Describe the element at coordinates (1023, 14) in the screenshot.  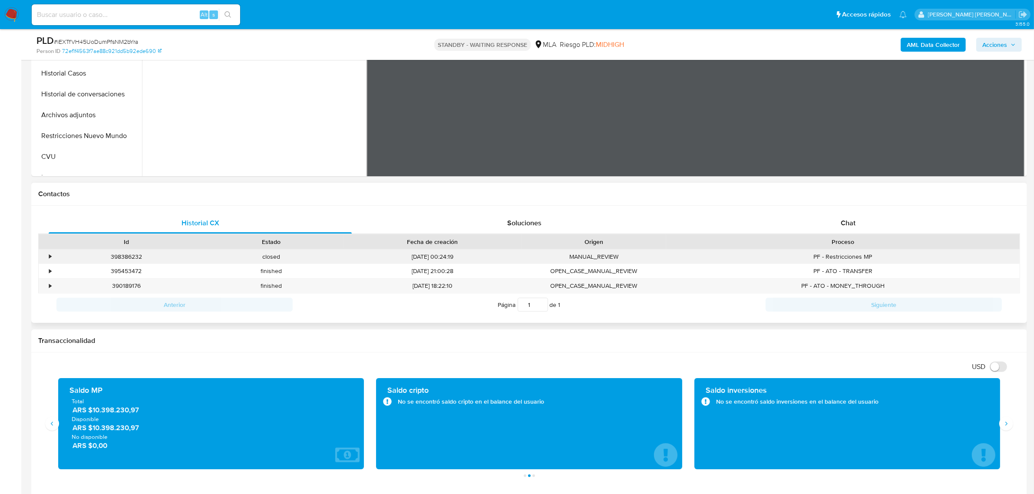
I see `a: Salir` at that location.